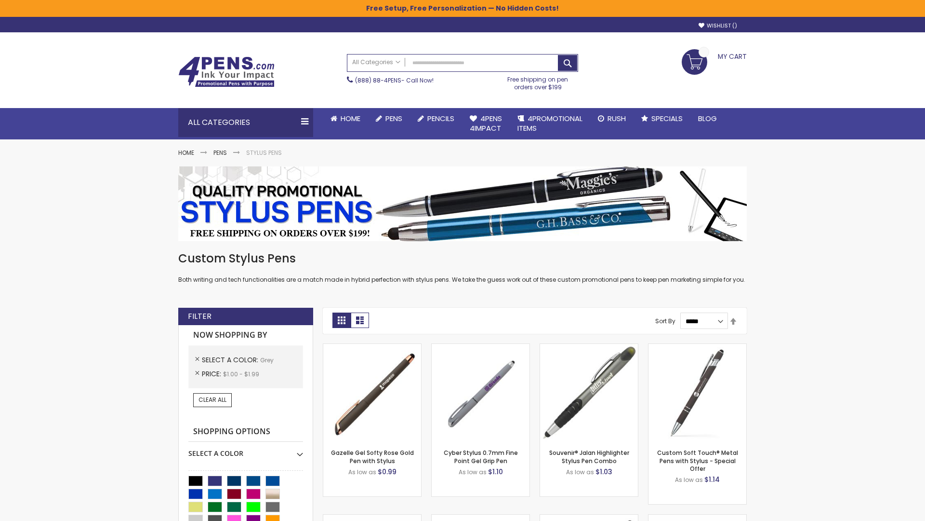 This screenshot has height=521, width=925. Describe the element at coordinates (589, 347) in the screenshot. I see `a: Souvenir® Jalan Highlighter Stylus Pen Combo-Grey` at that location.